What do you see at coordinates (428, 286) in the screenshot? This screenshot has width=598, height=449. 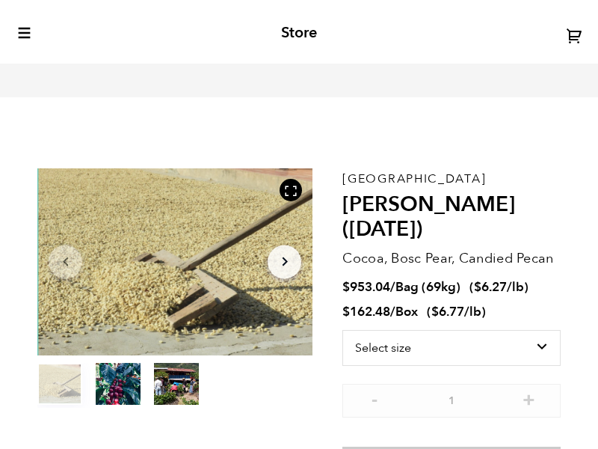 I see `span: Bag (69kg)` at bounding box center [428, 286].